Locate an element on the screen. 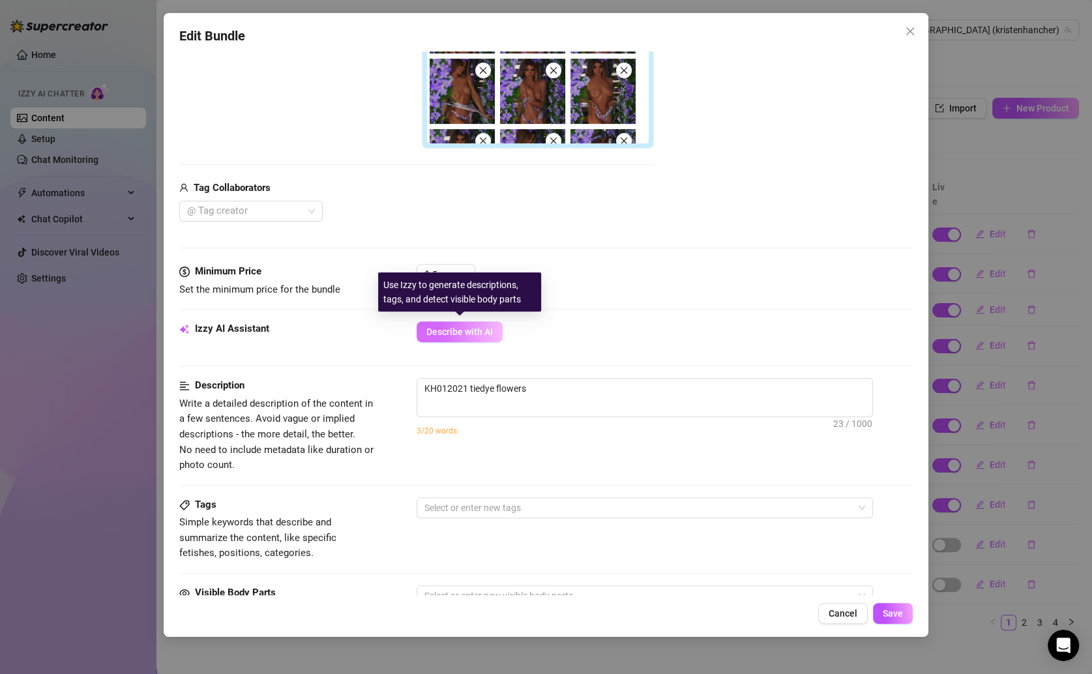 The height and width of the screenshot is (674, 1092). span: dollar is located at coordinates (184, 272).